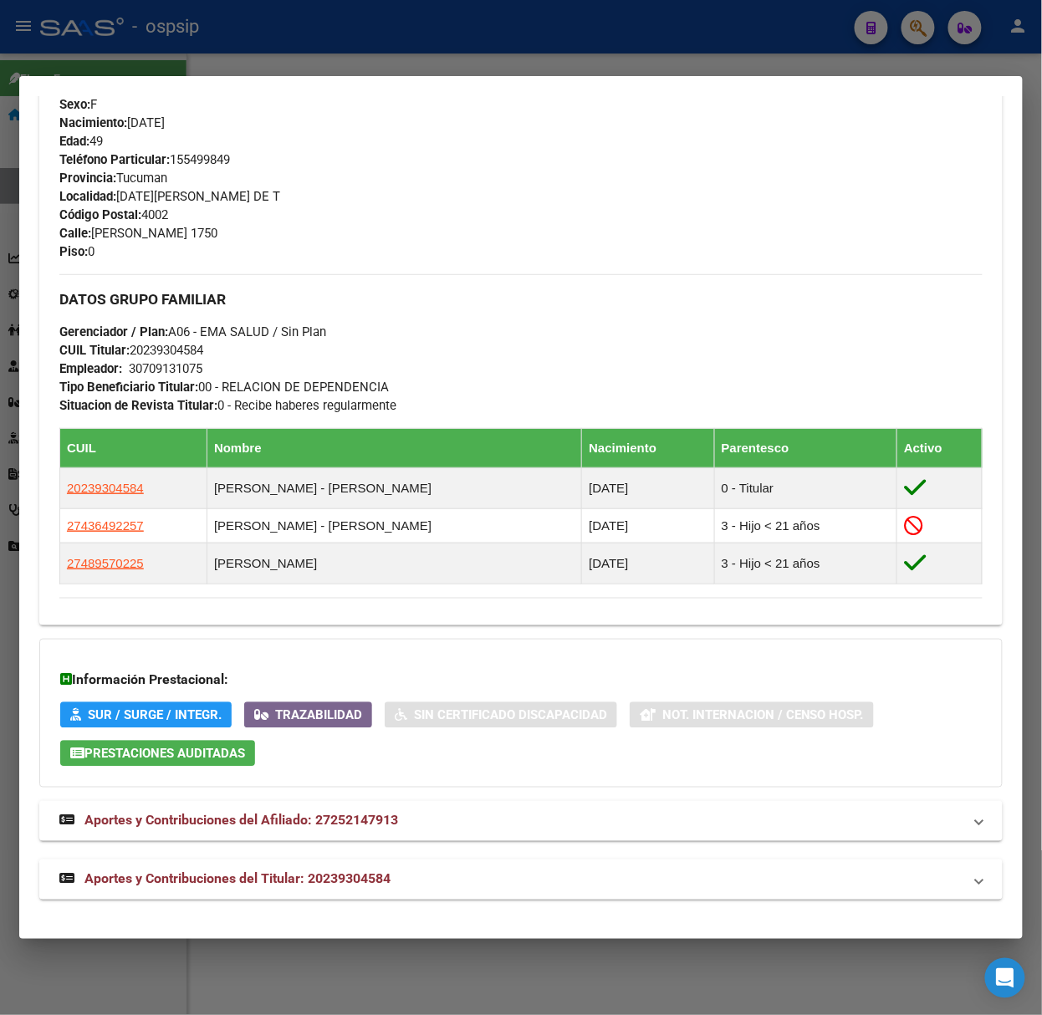 The width and height of the screenshot is (1042, 1015). What do you see at coordinates (521, 880) in the screenshot?
I see `mat-expansion-panel-header: Aportes y Contribuciones del Titular: 20239304584` at bounding box center [521, 880].